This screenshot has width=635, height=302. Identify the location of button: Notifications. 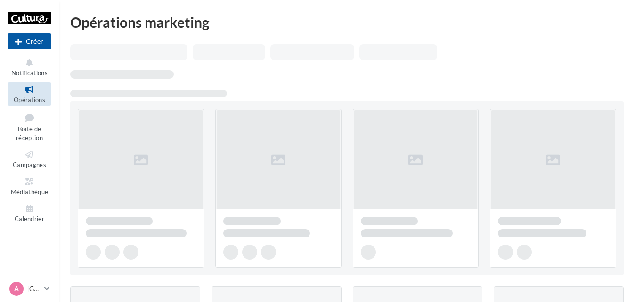
(29, 67).